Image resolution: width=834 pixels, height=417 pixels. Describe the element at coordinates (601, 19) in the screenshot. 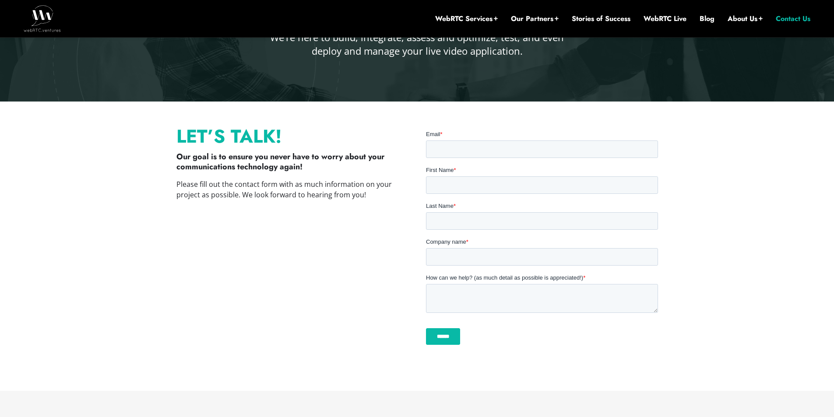

I see `a: Stories of Success` at that location.